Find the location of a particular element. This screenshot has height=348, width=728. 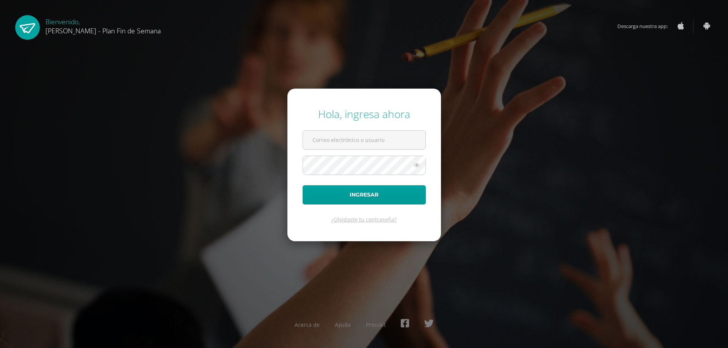

a: ¿Olvidaste tu contraseña? is located at coordinates (364, 219).